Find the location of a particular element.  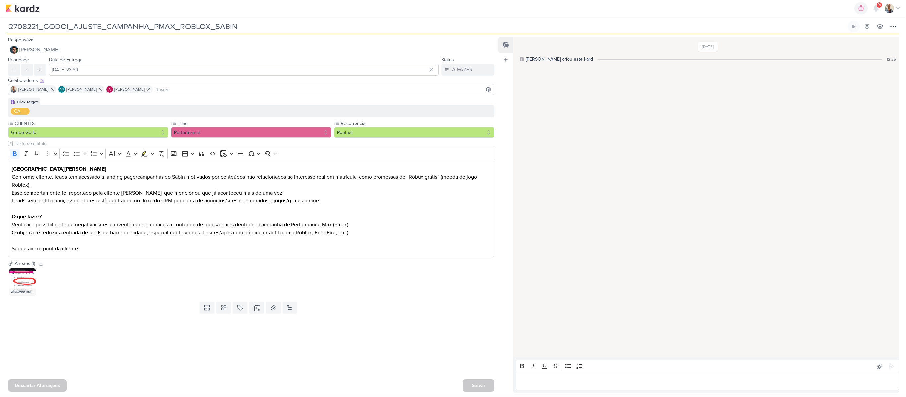

label: Prioridade is located at coordinates (18, 60).